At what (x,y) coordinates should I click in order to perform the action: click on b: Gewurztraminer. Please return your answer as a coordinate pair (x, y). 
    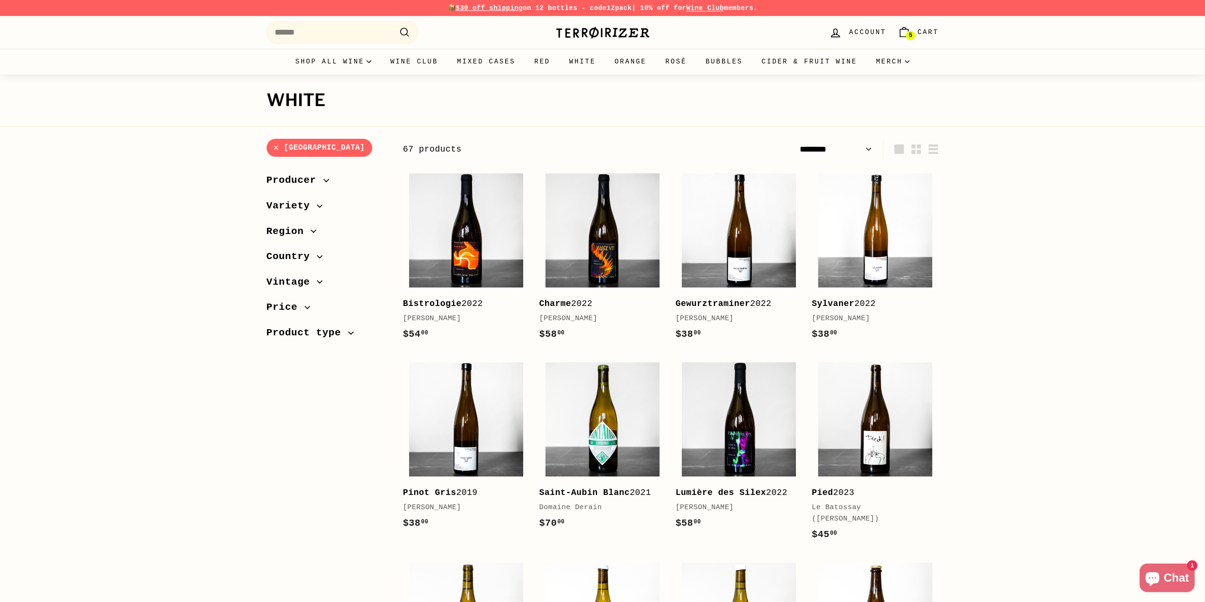
    Looking at the image, I should click on (713, 304).